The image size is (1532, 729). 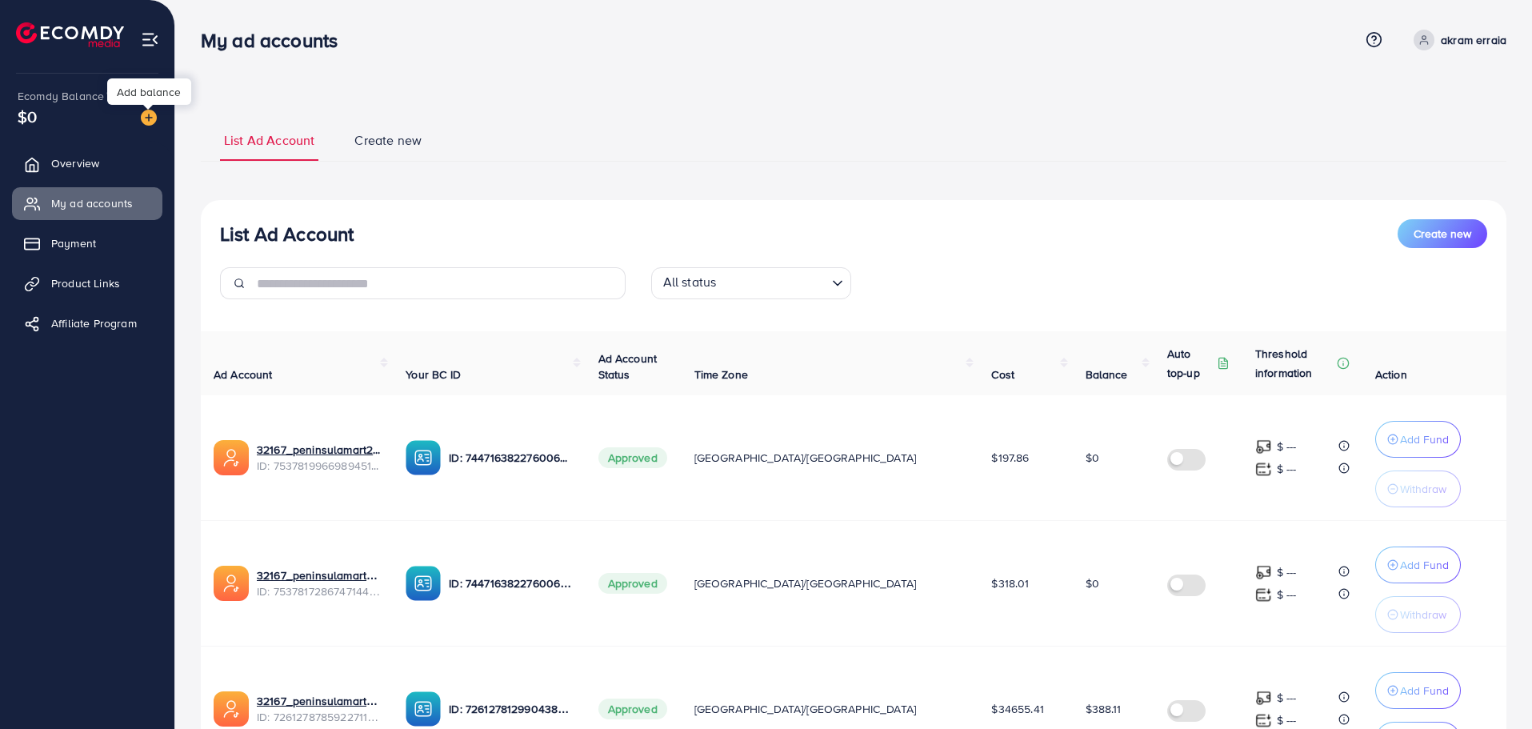 What do you see at coordinates (150, 39) in the screenshot?
I see `img: menu` at bounding box center [150, 39].